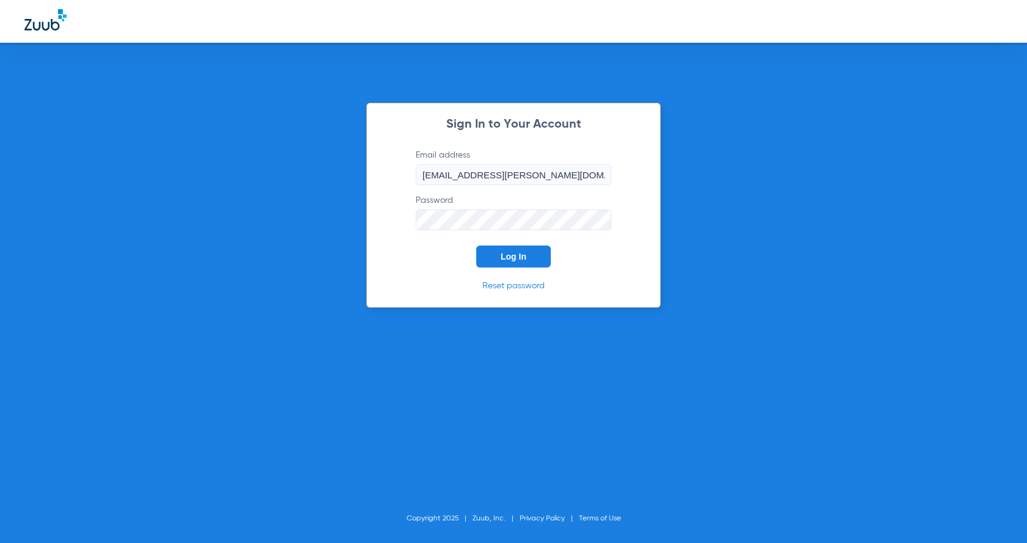 The width and height of the screenshot is (1027, 543). What do you see at coordinates (513, 212) in the screenshot?
I see `label: Password` at bounding box center [513, 212].